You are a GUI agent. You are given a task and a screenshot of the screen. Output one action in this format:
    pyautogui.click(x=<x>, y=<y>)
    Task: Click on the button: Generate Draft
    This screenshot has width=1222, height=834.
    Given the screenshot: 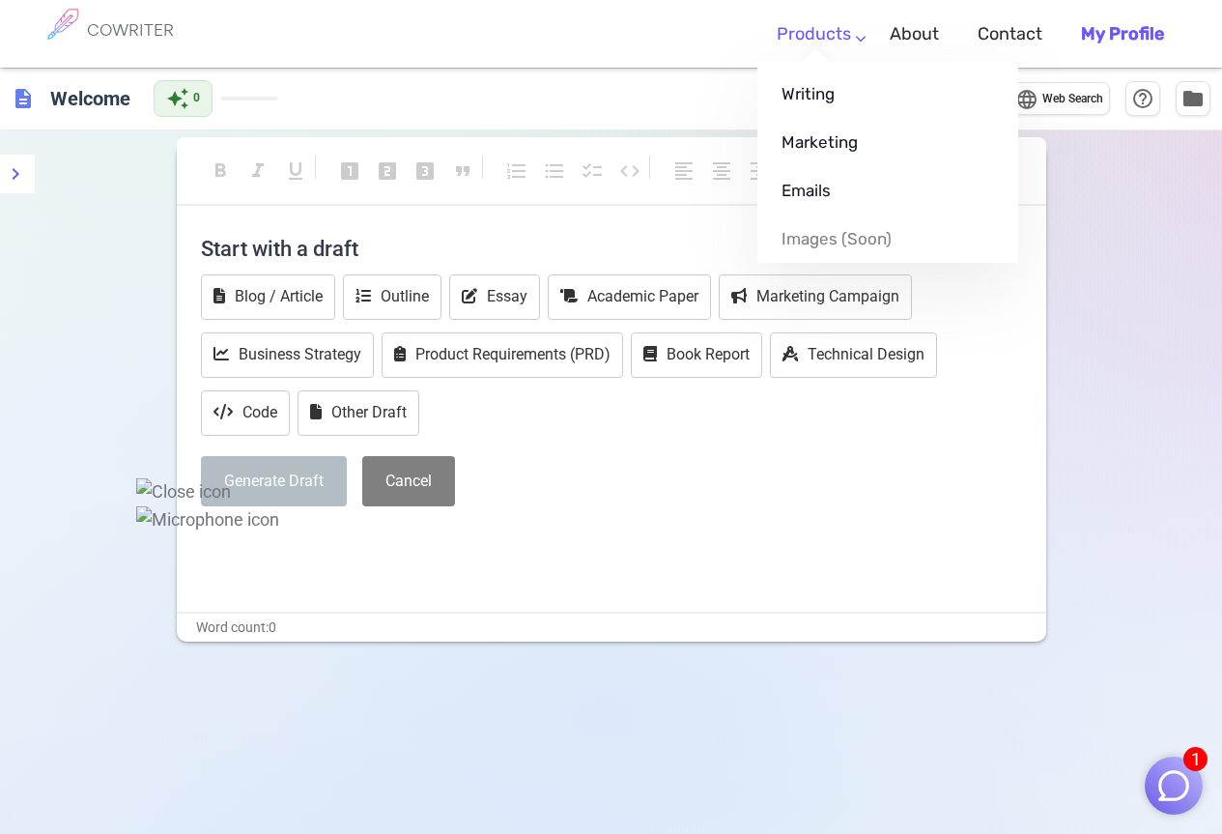 What is the action you would take?
    pyautogui.click(x=273, y=481)
    